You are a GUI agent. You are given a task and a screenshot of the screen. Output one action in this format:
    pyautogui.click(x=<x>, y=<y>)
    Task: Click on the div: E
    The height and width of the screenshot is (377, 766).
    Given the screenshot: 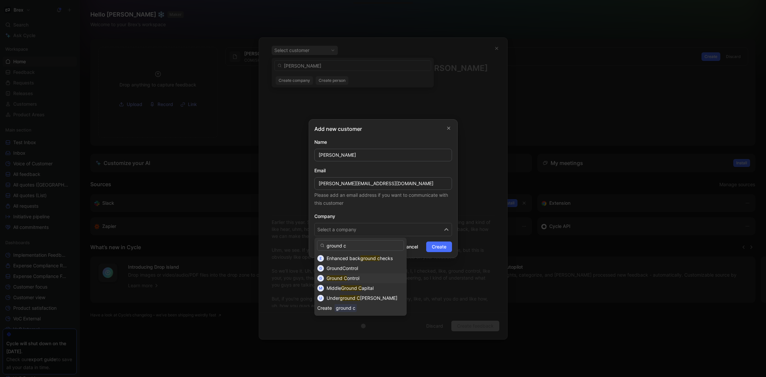 What is the action you would take?
    pyautogui.click(x=321, y=258)
    